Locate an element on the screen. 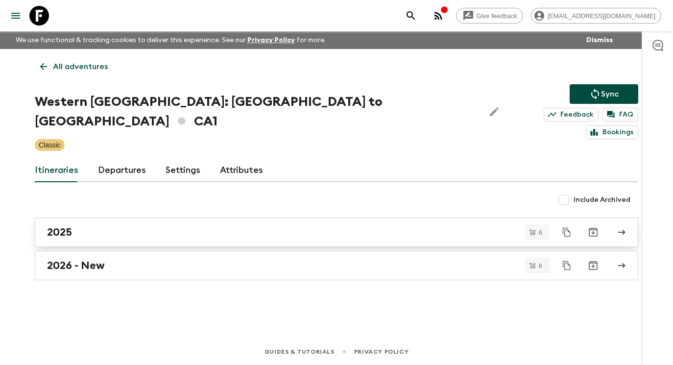 Image resolution: width=673 pixels, height=365 pixels. a: 2026 - New is located at coordinates (337, 266).